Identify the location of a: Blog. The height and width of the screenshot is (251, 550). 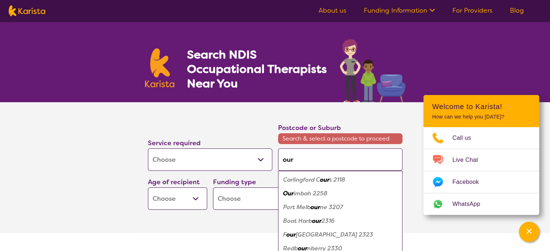
(516, 10).